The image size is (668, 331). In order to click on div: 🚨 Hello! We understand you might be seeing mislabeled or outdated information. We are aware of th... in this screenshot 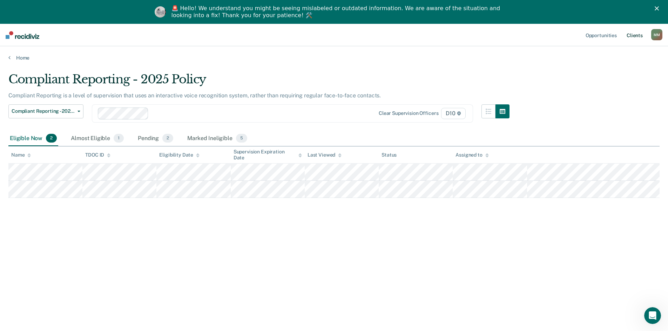, I will do `click(337, 12)`.